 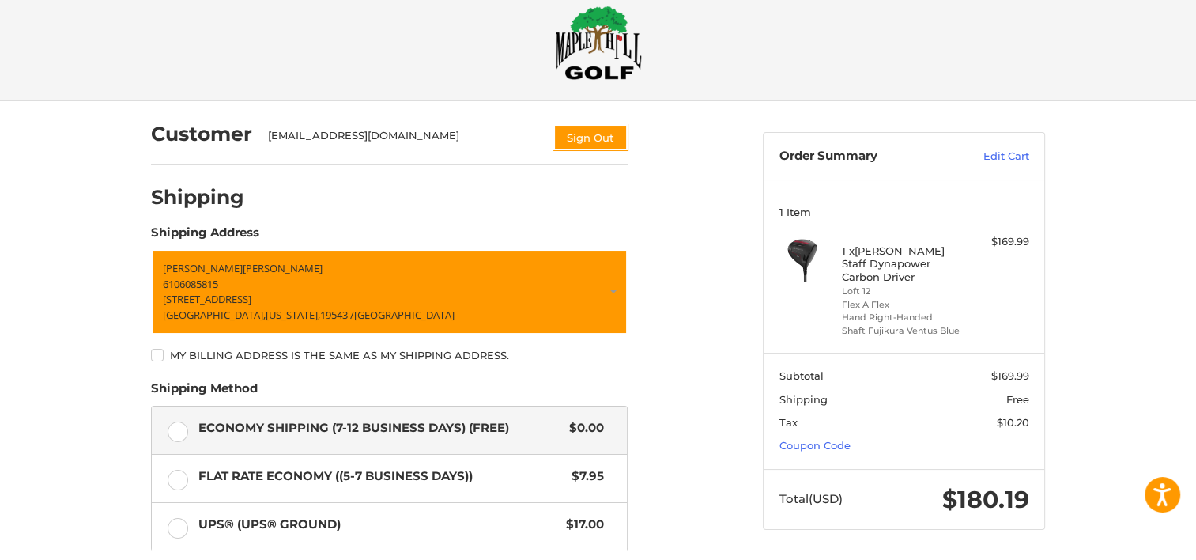 I want to click on span: Subtotal, so click(x=802, y=375).